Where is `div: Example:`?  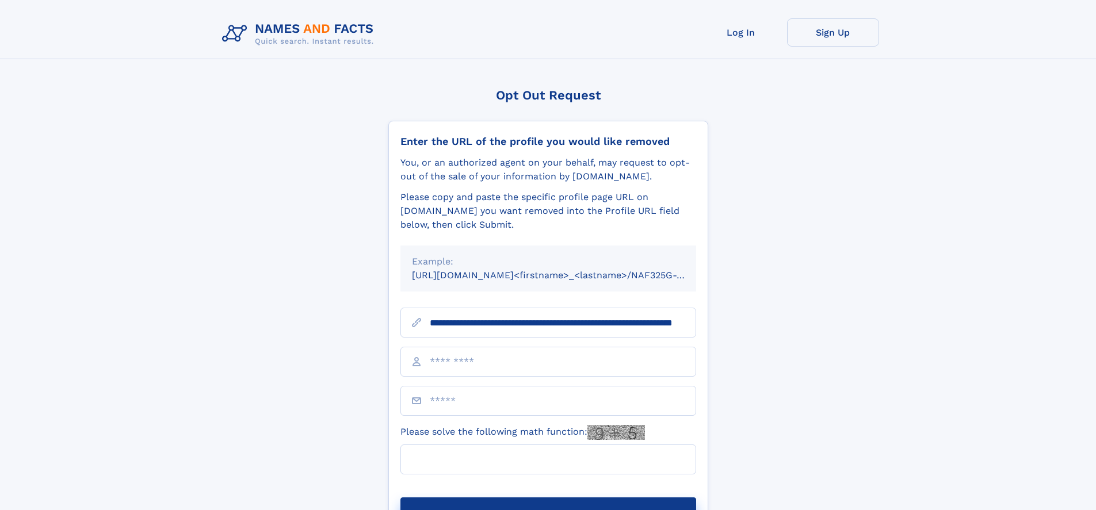
div: Example: is located at coordinates (548, 262).